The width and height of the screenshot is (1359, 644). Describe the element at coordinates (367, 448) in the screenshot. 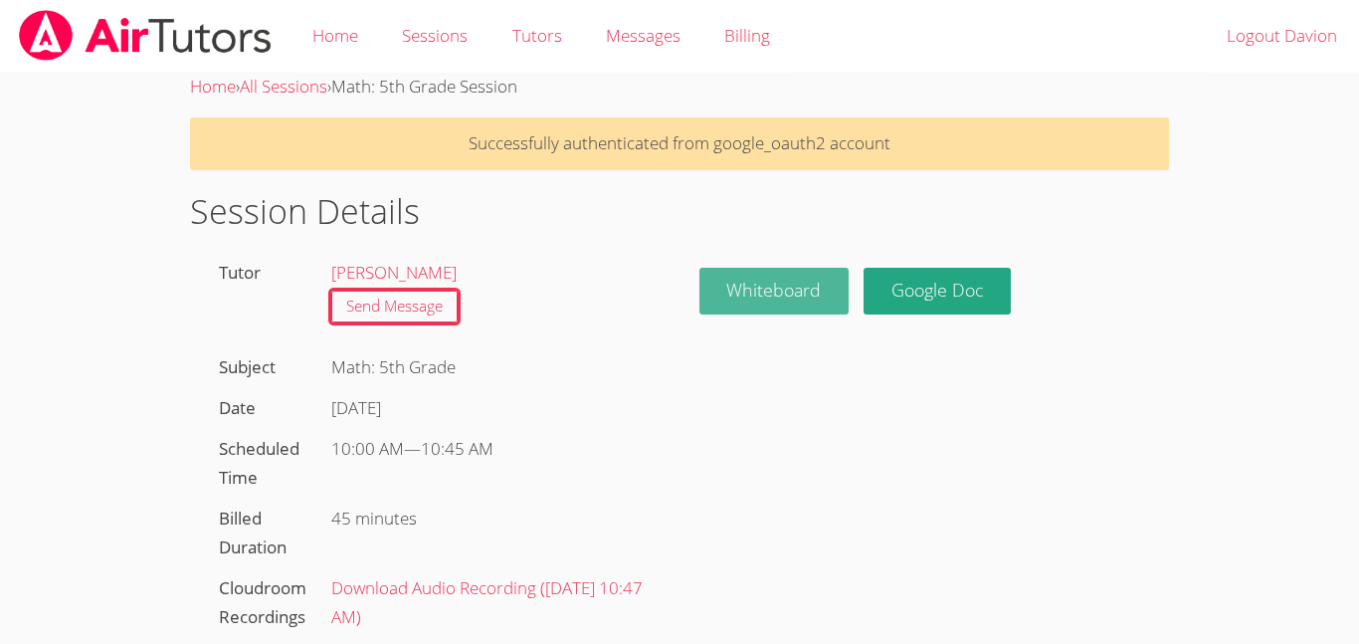

I see `span: 10:00 AM` at that location.